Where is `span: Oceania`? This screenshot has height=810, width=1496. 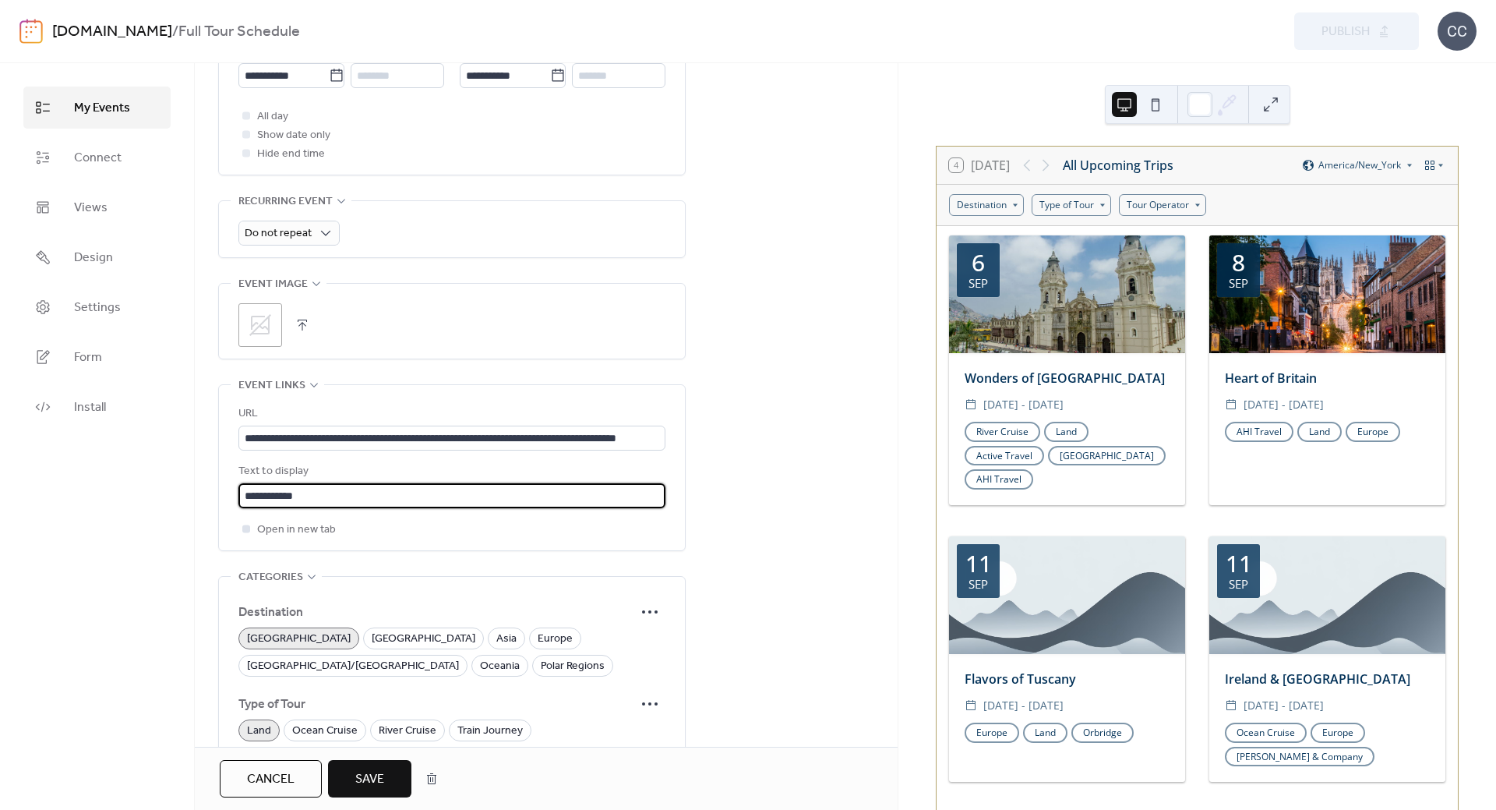
span: Oceania is located at coordinates (500, 666).